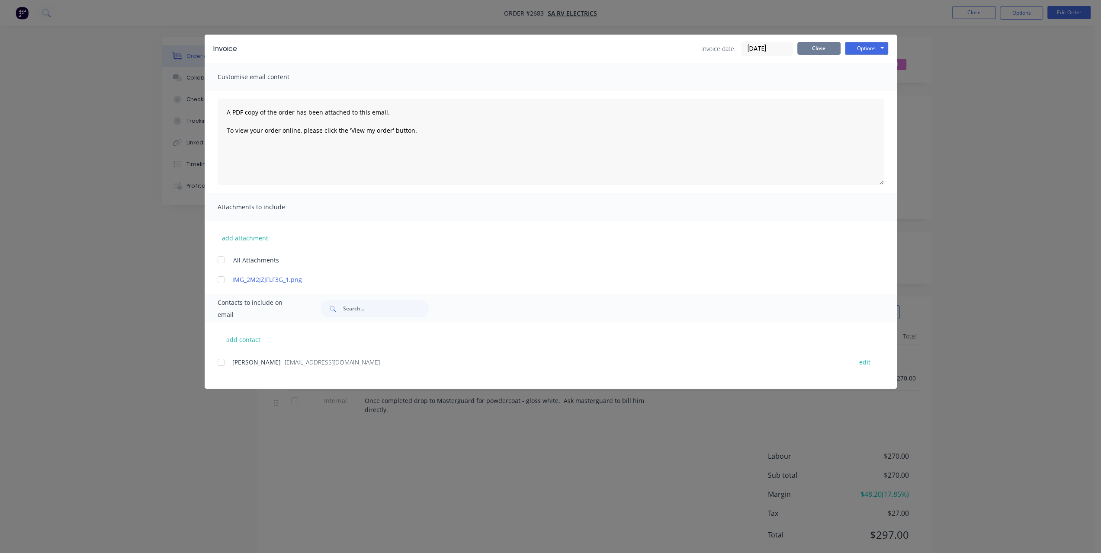 The image size is (1101, 553). I want to click on button: Options, so click(867, 48).